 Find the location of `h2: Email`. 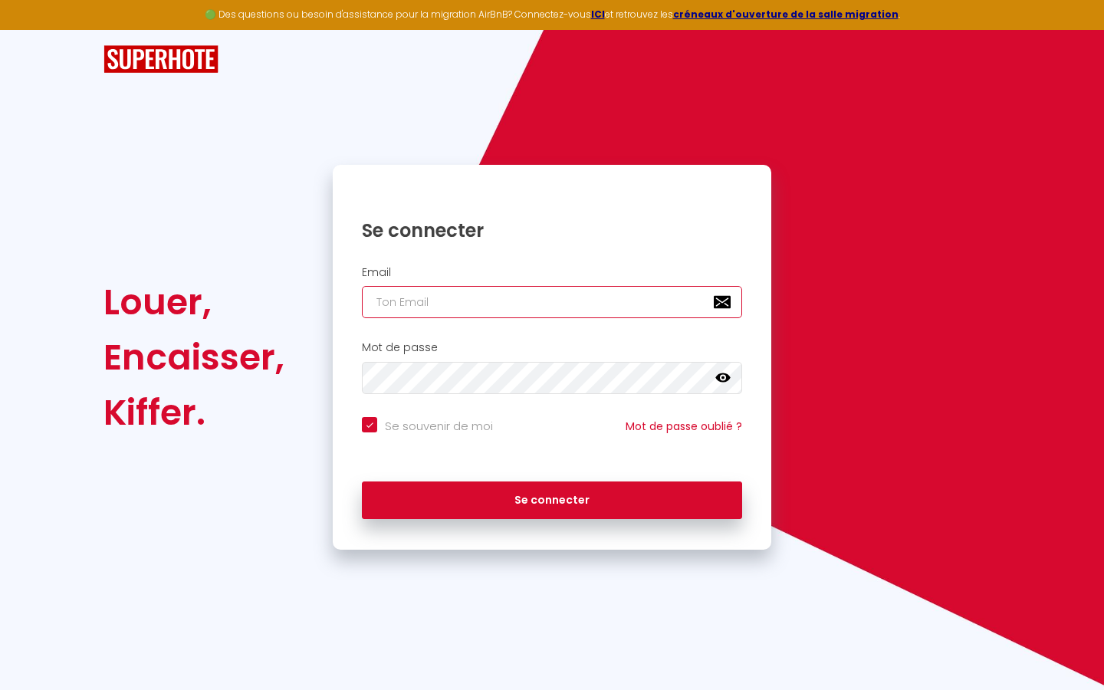

h2: Email is located at coordinates (552, 272).